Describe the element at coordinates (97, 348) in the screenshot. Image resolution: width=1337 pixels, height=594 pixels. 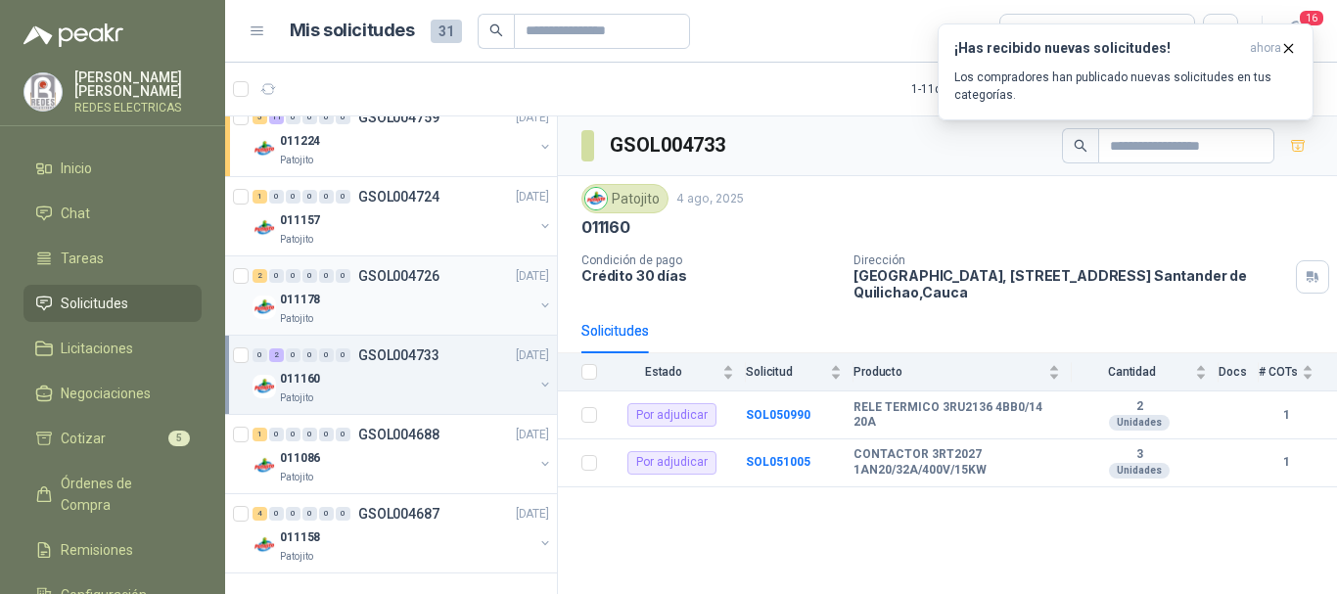
I see `span: Licitaciones` at that location.